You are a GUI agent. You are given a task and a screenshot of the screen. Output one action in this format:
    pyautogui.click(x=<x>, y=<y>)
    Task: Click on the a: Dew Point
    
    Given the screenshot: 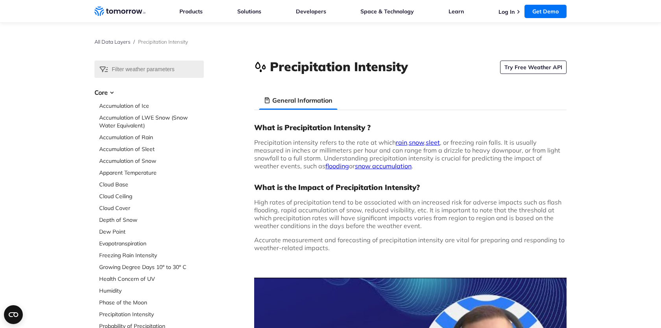 What is the action you would take?
    pyautogui.click(x=152, y=232)
    